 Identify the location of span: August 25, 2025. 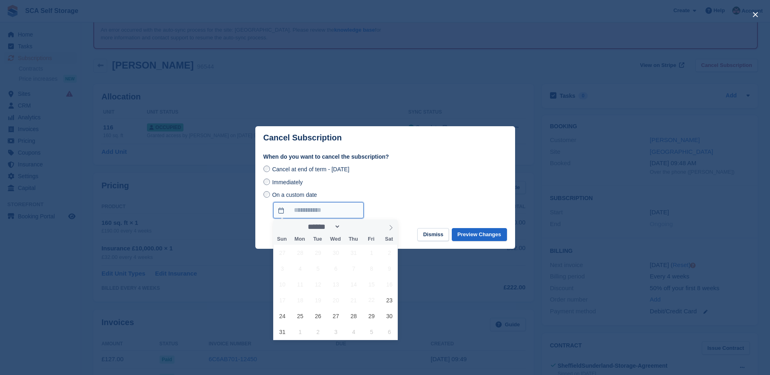
(300, 316).